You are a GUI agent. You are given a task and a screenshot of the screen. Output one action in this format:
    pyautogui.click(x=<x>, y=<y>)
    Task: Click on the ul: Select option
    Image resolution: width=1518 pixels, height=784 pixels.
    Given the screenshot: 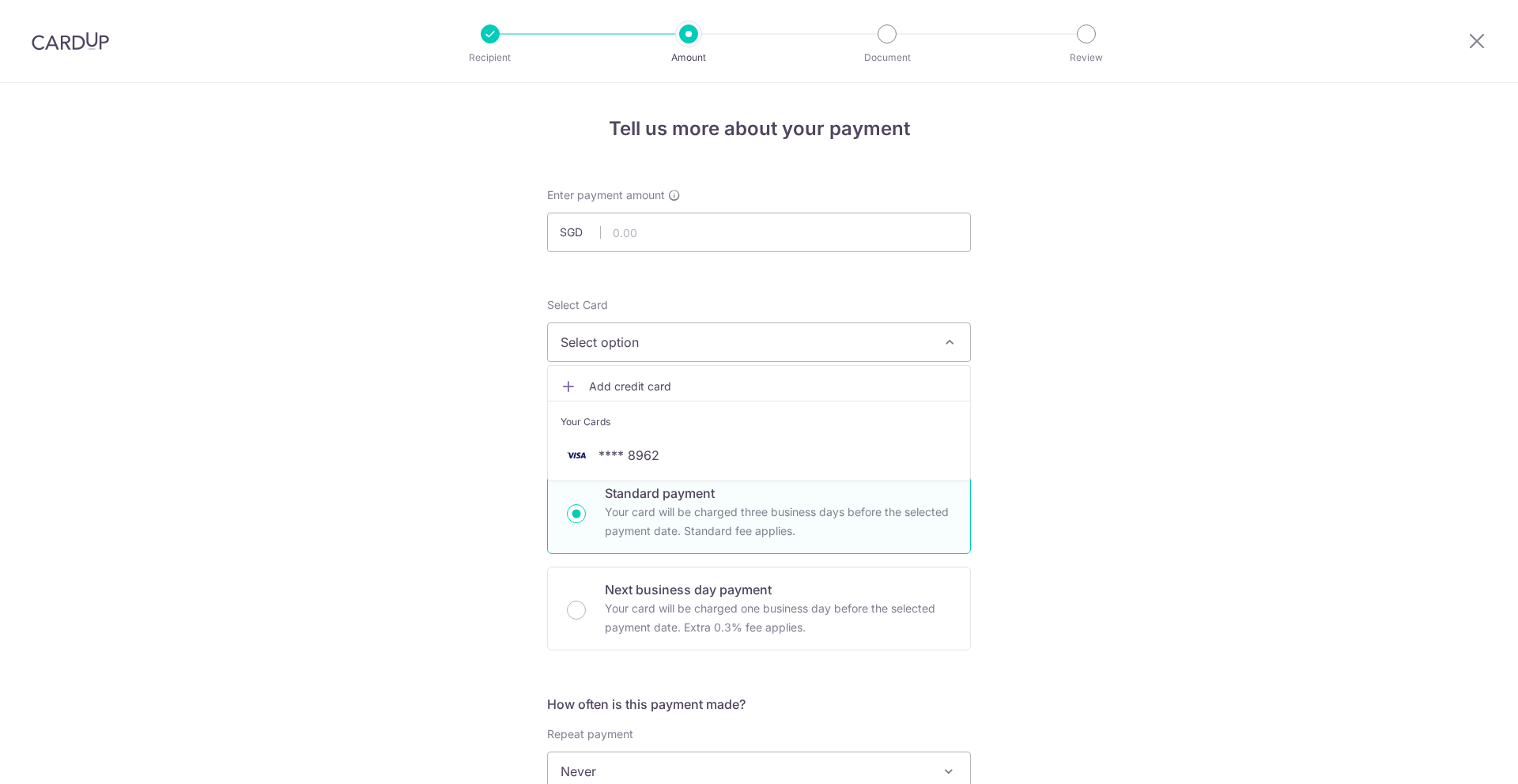 What is the action you would take?
    pyautogui.click(x=759, y=423)
    